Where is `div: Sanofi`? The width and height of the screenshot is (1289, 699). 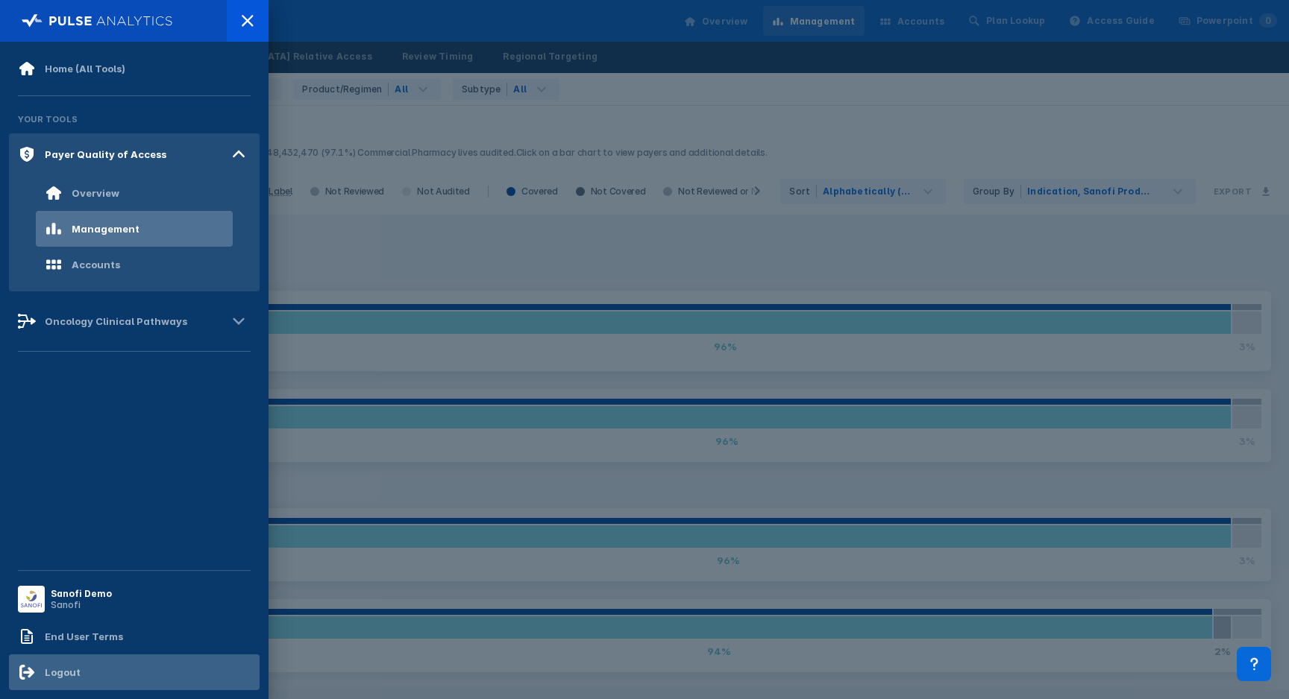
div: Sanofi is located at coordinates (81, 605).